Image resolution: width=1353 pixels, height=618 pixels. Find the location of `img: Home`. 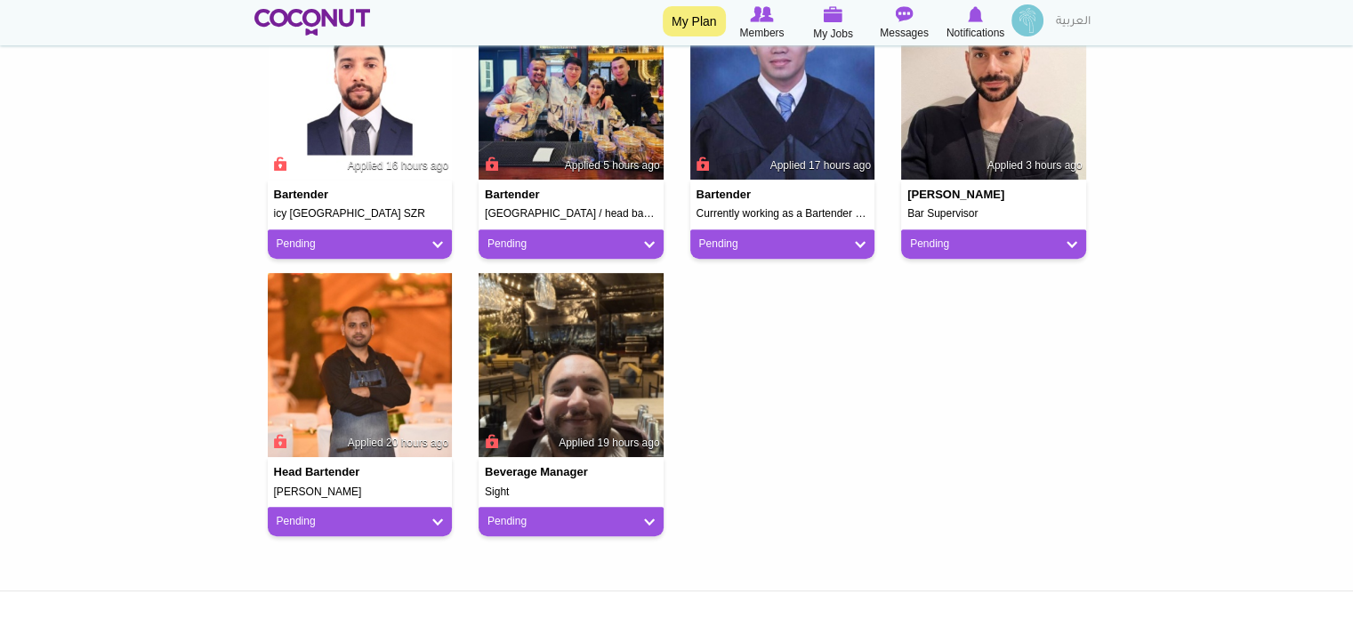

img: Home is located at coordinates (312, 22).